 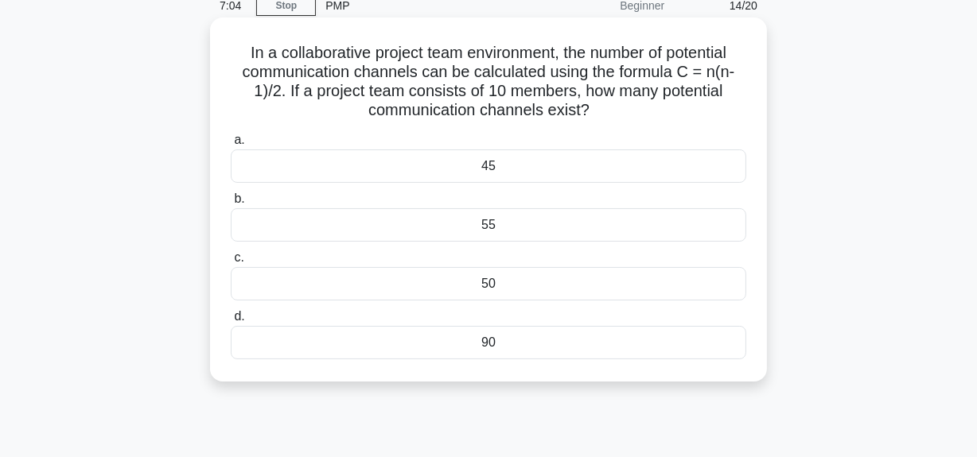 I want to click on span: a., so click(x=239, y=139).